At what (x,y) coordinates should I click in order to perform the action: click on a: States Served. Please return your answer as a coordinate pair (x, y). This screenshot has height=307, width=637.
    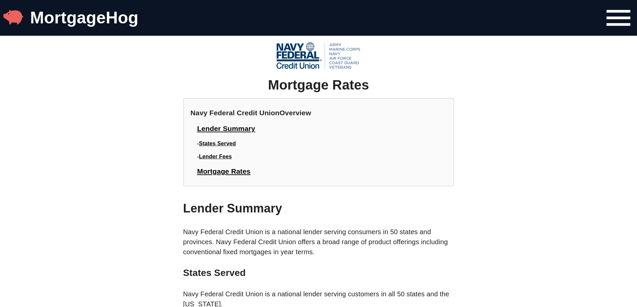
    Looking at the image, I should click on (217, 143).